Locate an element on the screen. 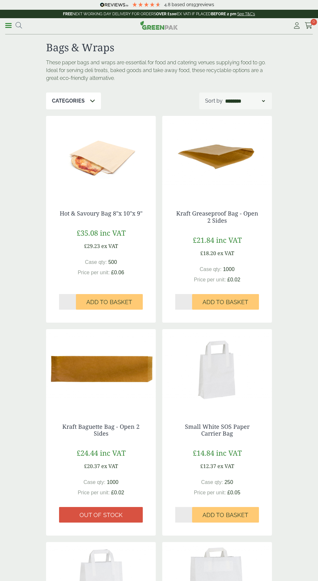 The width and height of the screenshot is (318, 581). div: 4.8 Stars is located at coordinates (146, 5).